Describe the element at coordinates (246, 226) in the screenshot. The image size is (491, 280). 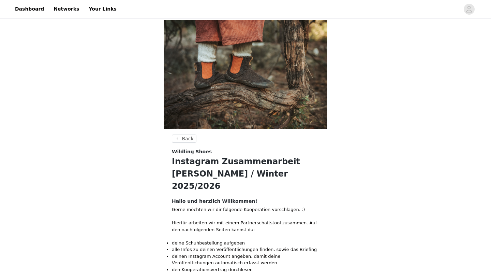
I see `p: Hierfür arbeiten wir mit einem Partnerschaftstool zusammen. Auf den nachfolgenden Seiten kannst du:` at that location.